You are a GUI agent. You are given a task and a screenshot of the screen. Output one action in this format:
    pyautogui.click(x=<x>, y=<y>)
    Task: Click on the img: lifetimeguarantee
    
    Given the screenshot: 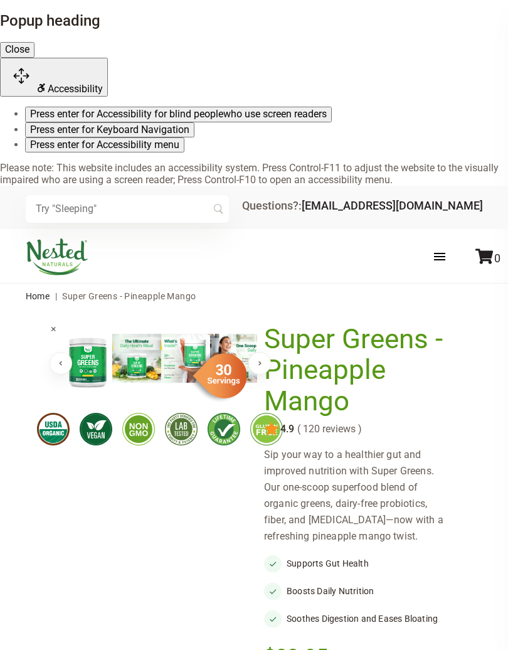 What is the action you would take?
    pyautogui.click(x=224, y=429)
    